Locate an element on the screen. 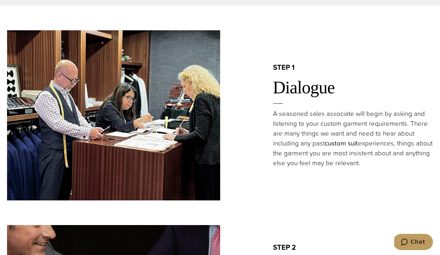 The width and height of the screenshot is (440, 255). h2: Dialogue is located at coordinates (353, 88).